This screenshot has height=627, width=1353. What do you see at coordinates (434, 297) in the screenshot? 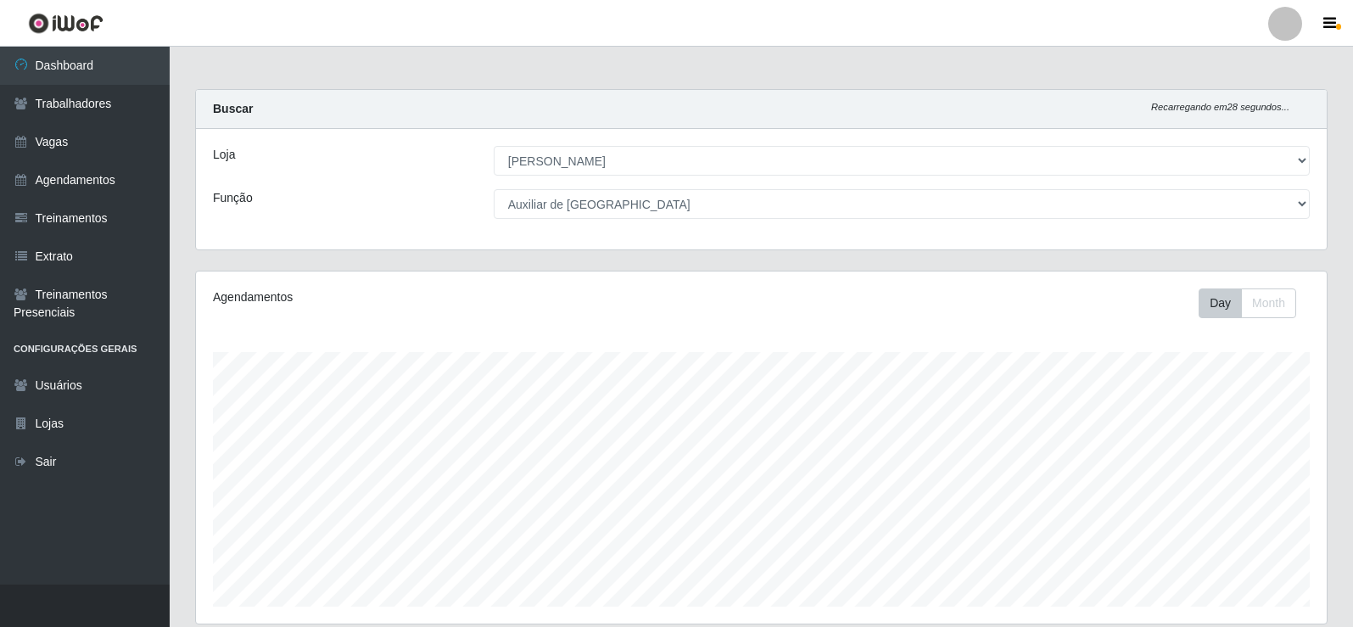
I see `div: Agendamentos` at bounding box center [434, 297].